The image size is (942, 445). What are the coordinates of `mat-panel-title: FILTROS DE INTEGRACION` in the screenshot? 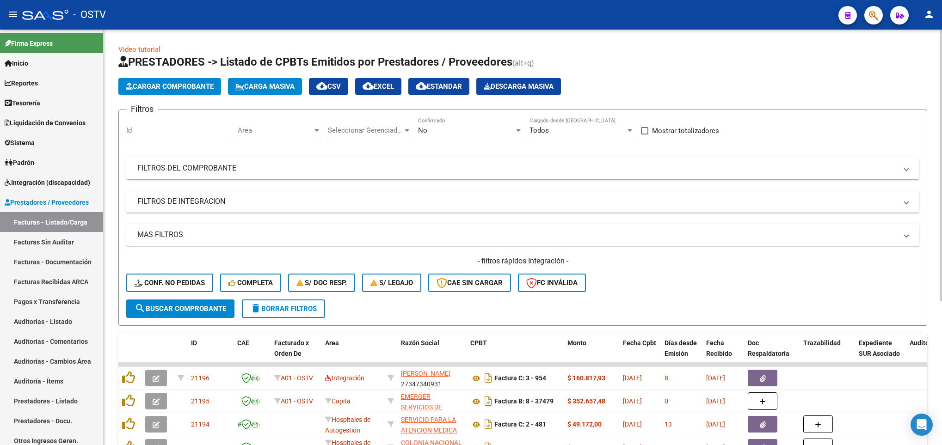 It's located at (517, 202).